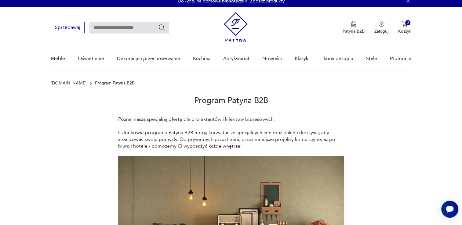 The width and height of the screenshot is (462, 225). What do you see at coordinates (404, 24) in the screenshot?
I see `img: Ikona koszyka` at bounding box center [404, 24].